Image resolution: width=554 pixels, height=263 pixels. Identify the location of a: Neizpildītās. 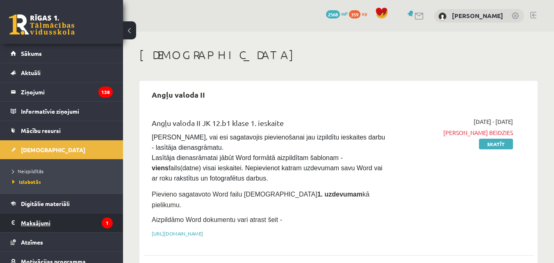
(64, 171).